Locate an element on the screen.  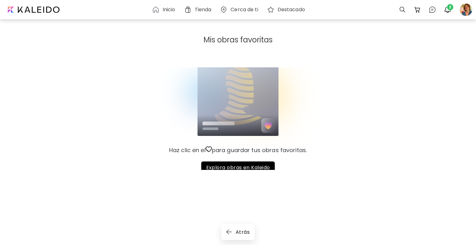
h6: Tienda is located at coordinates (203, 10).